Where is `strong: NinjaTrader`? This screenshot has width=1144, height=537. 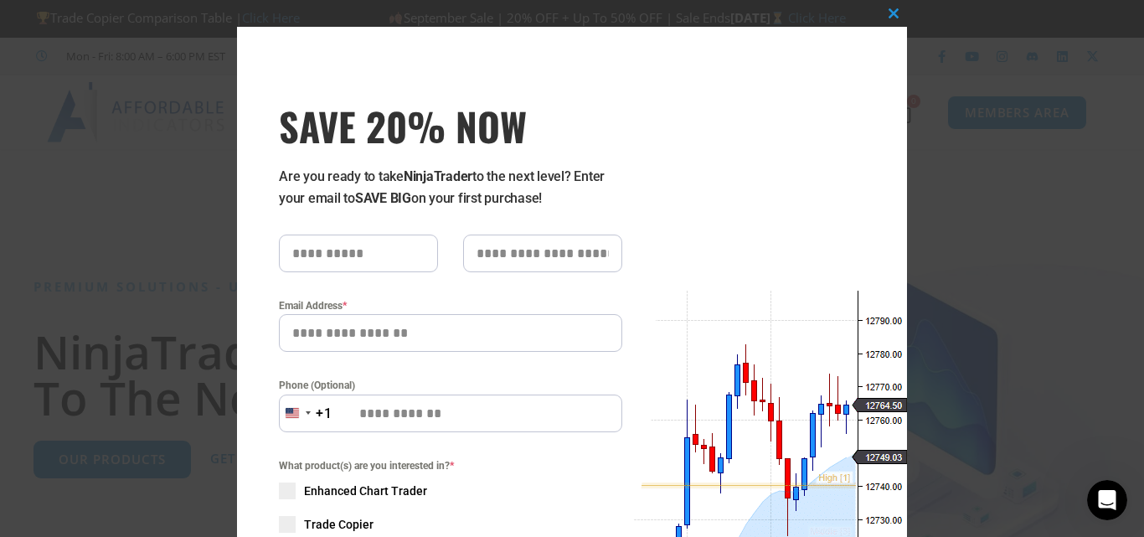
strong: NinjaTrader is located at coordinates (438, 176).